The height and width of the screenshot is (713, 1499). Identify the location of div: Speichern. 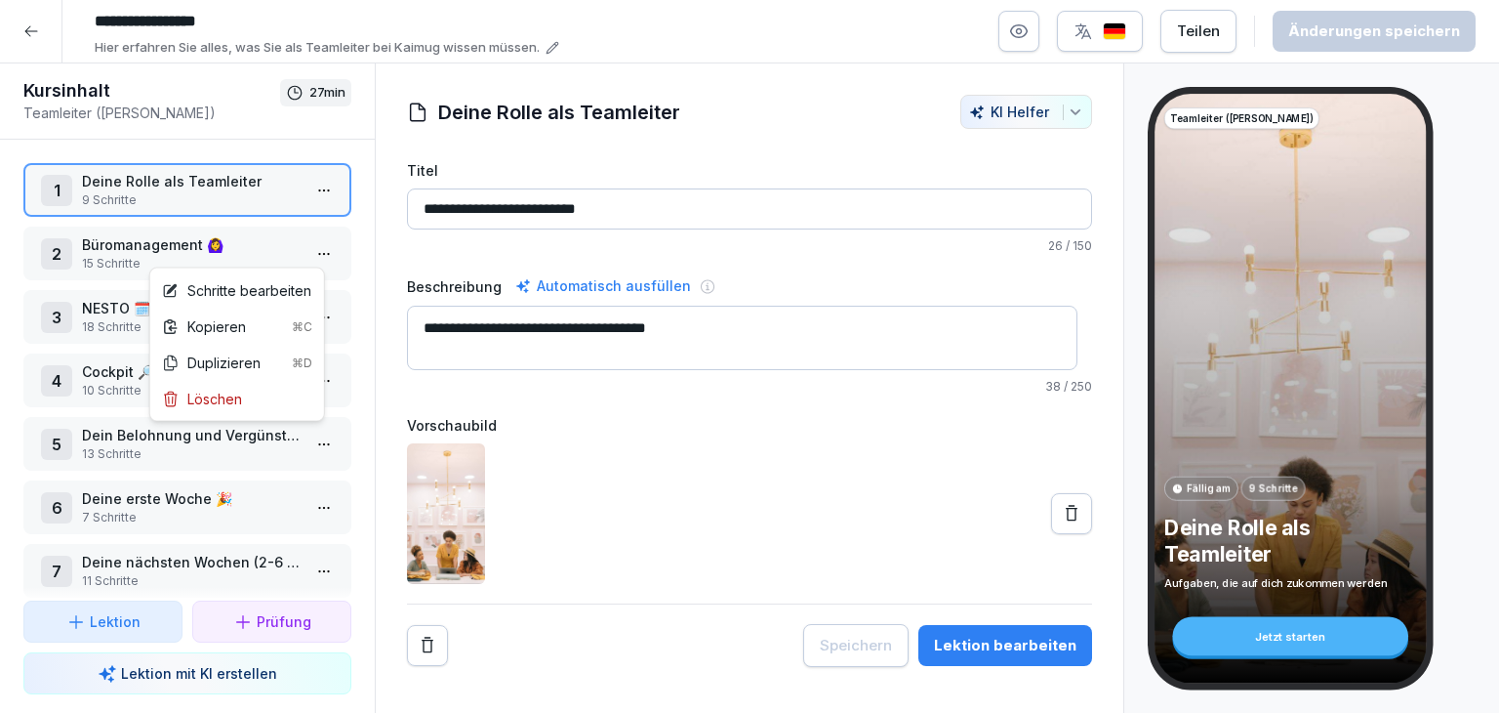
(856, 645).